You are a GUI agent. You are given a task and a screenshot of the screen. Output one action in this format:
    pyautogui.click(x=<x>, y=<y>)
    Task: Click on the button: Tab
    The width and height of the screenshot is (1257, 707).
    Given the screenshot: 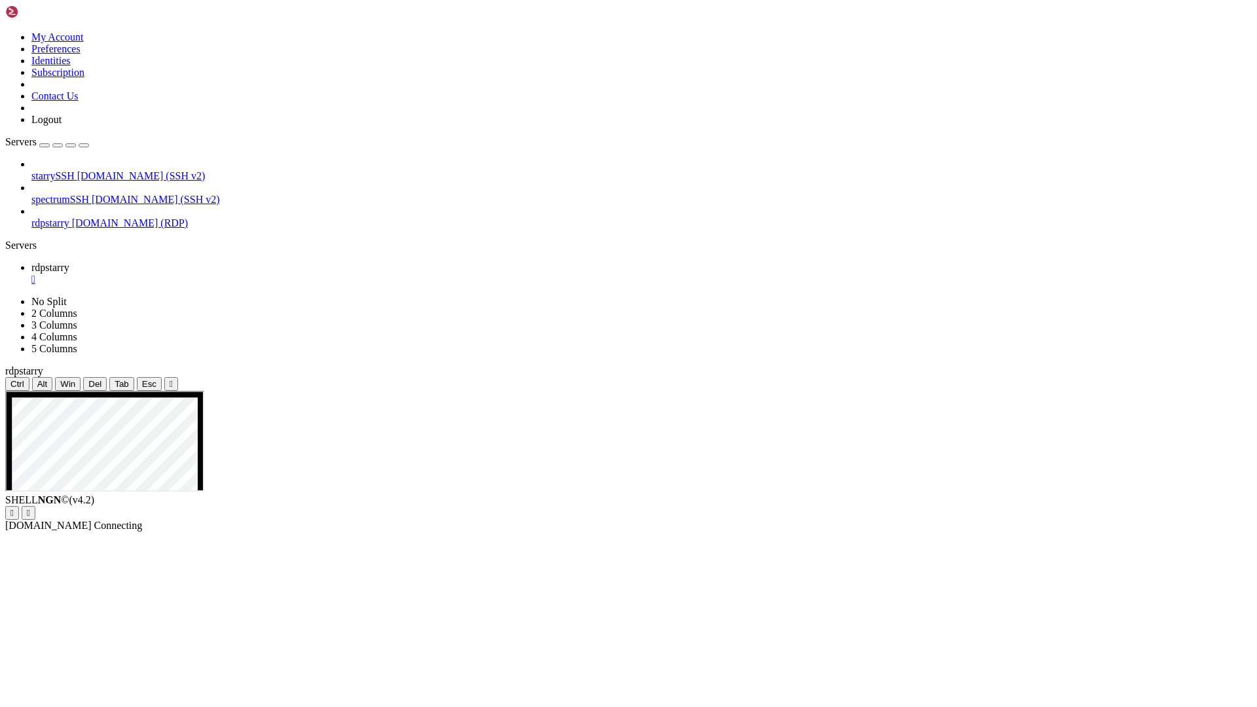 What is the action you would take?
    pyautogui.click(x=122, y=384)
    